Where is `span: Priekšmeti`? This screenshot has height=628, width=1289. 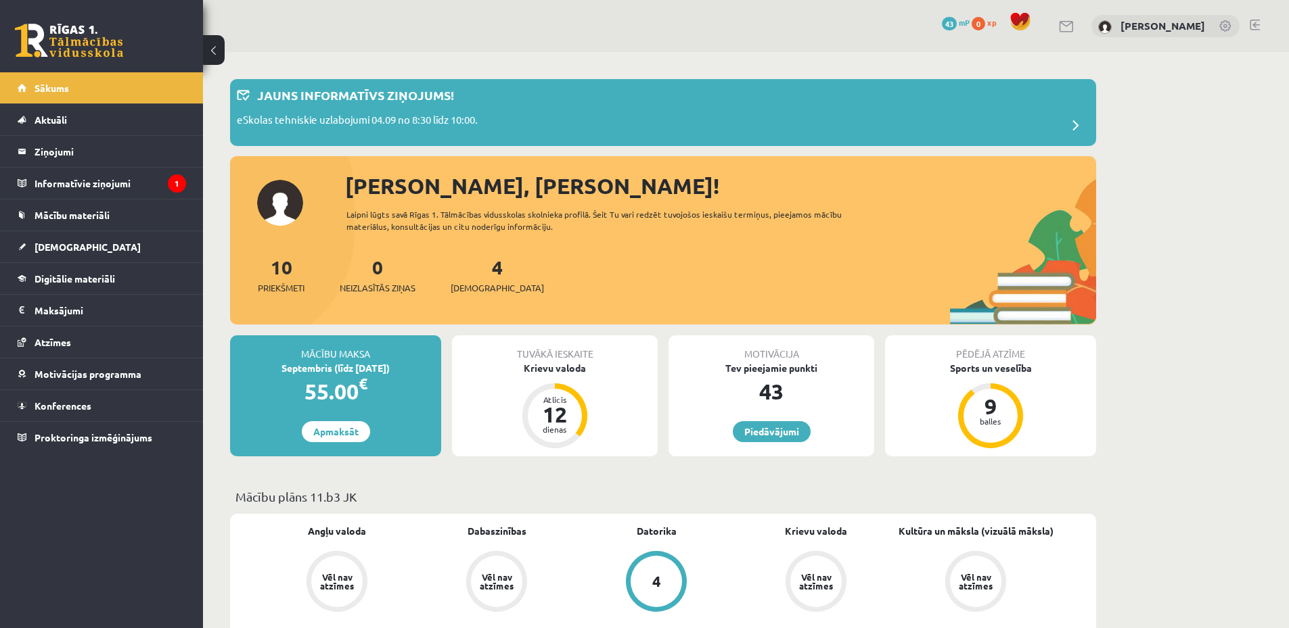 span: Priekšmeti is located at coordinates (281, 288).